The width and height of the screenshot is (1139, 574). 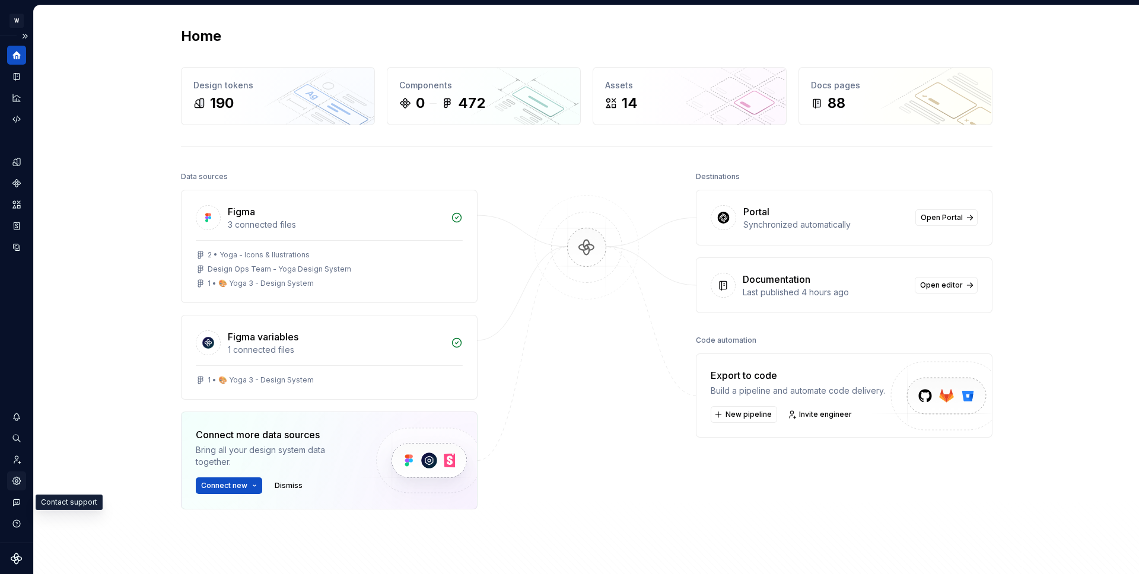 I want to click on div: Figma variables, so click(x=263, y=337).